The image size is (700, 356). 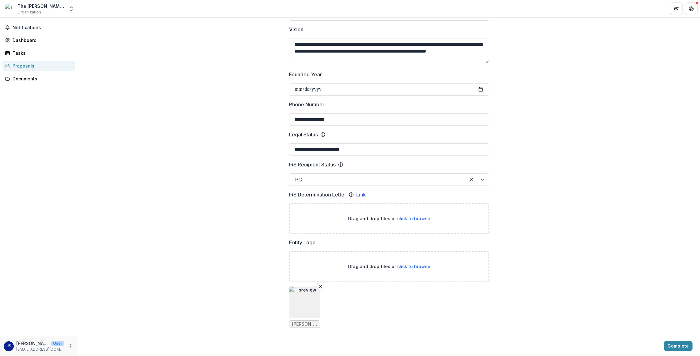 What do you see at coordinates (677, 9) in the screenshot?
I see `button: Partners` at bounding box center [677, 9].